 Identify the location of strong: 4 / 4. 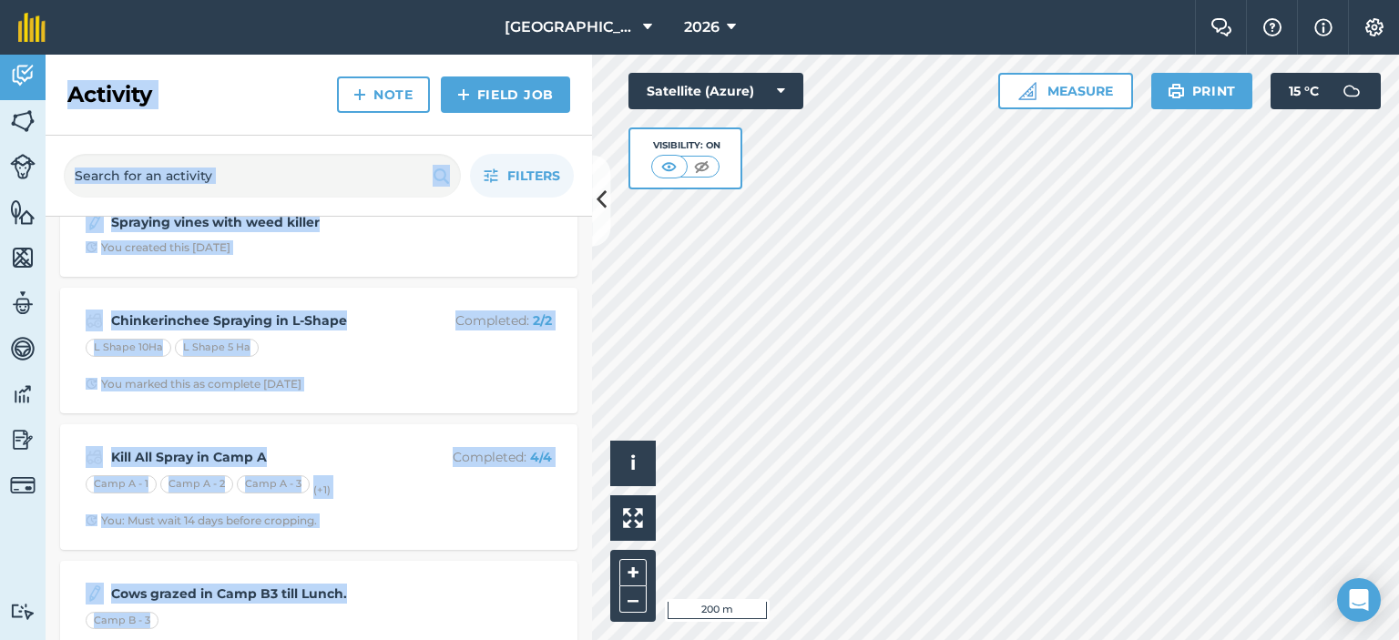
(541, 457).